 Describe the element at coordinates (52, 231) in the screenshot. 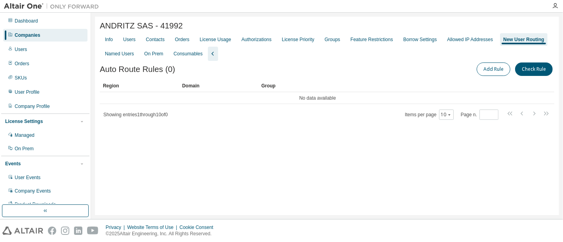

I see `img: facebook.svg` at that location.